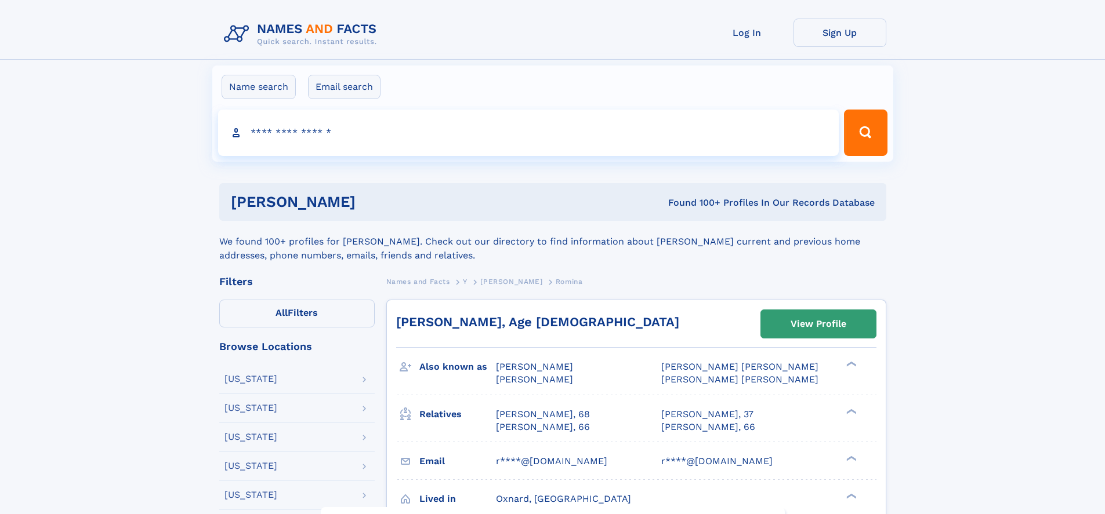 The width and height of the screenshot is (1105, 514). Describe the element at coordinates (569, 282) in the screenshot. I see `span: Romina` at that location.